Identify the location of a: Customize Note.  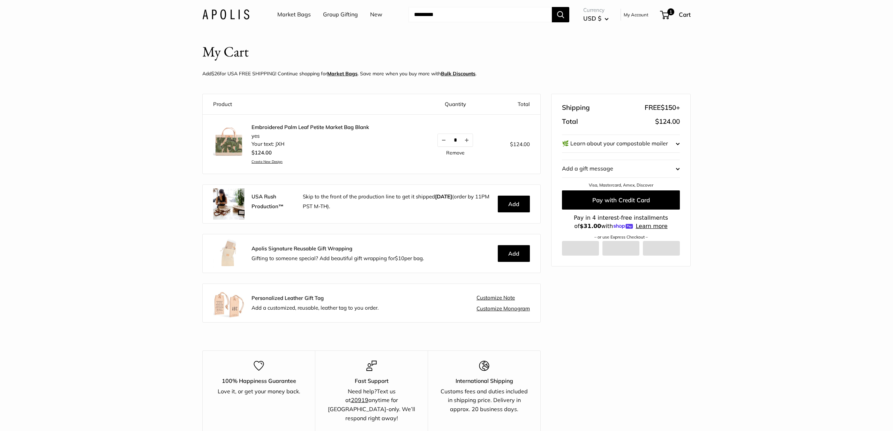
(496, 298).